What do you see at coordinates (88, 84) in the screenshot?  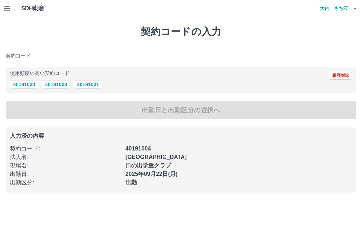 I see `button: 40191001` at bounding box center [88, 84].